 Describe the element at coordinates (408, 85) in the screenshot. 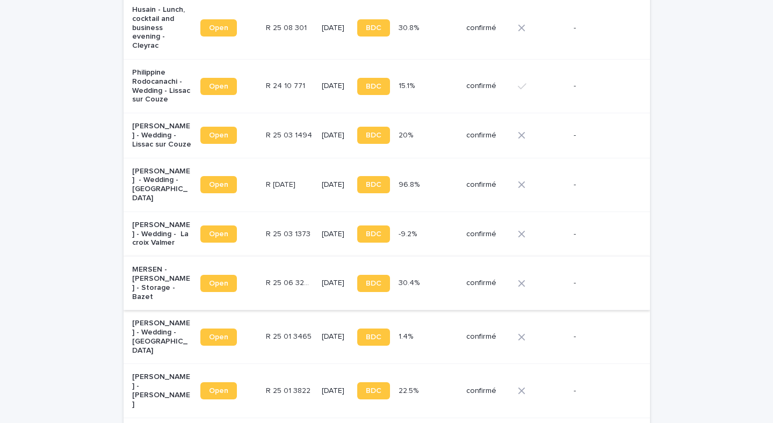

I see `p: 15.1%` at that location.